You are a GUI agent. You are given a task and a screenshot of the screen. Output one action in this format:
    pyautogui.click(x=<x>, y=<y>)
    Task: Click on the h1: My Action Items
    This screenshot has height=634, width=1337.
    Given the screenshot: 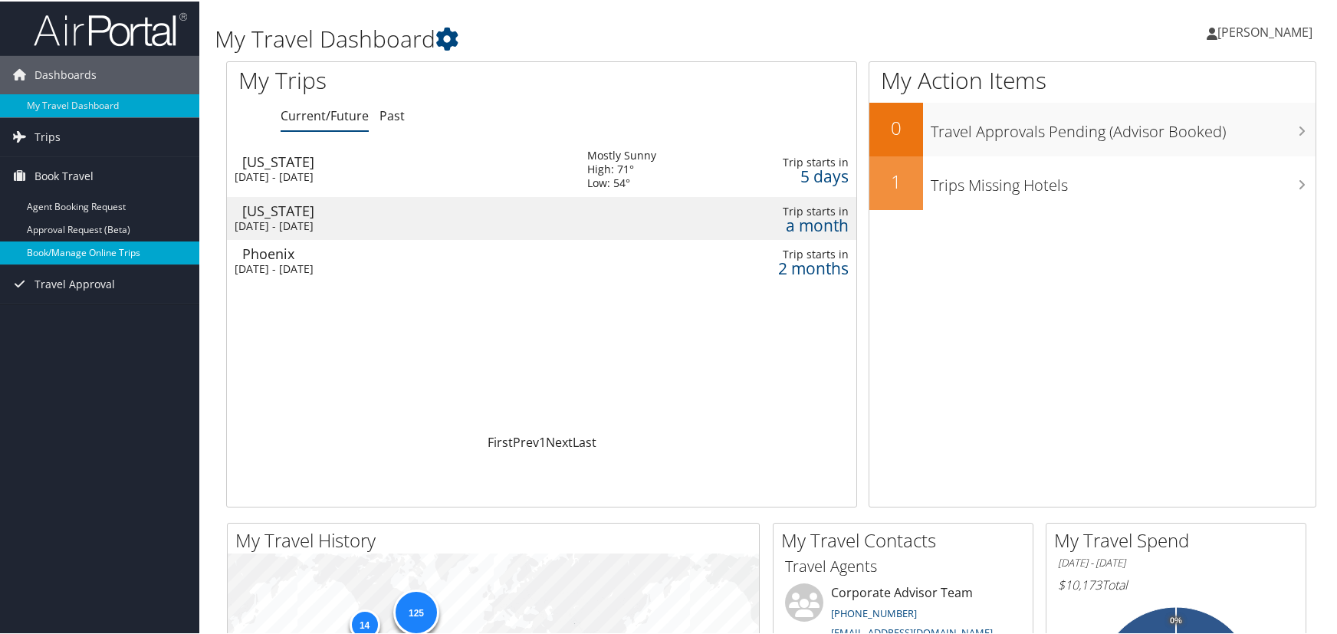 What is the action you would take?
    pyautogui.click(x=1092, y=79)
    